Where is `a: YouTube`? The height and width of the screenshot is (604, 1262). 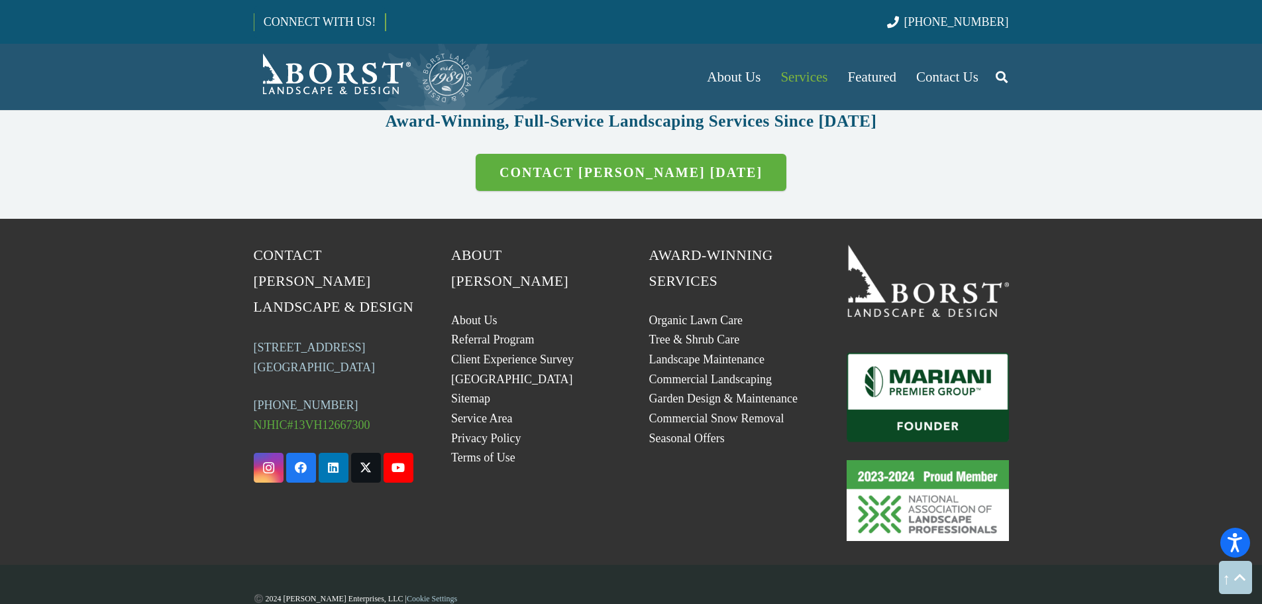
a: YouTube is located at coordinates (398, 467).